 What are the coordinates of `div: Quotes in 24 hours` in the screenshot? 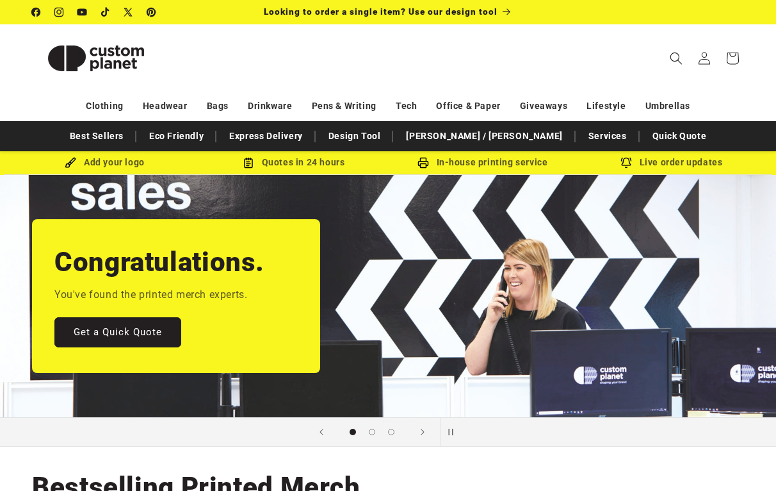 It's located at (293, 162).